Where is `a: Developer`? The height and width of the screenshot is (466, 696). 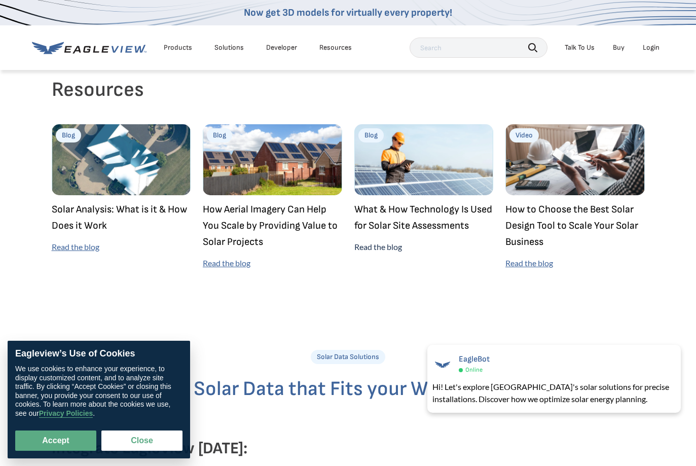
a: Developer is located at coordinates (281, 48).